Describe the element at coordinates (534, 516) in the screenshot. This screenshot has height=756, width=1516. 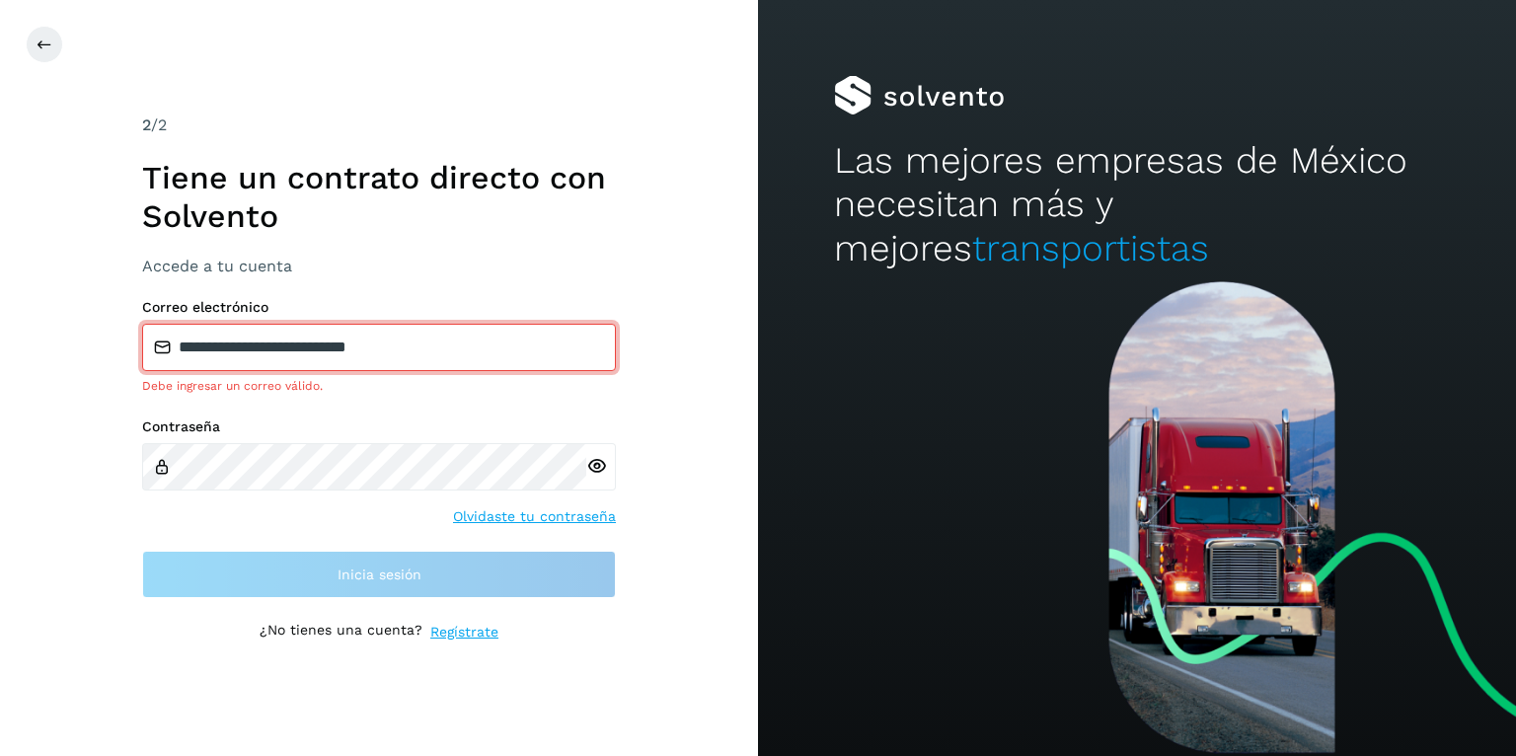
I see `a: Olvidaste tu contraseña` at that location.